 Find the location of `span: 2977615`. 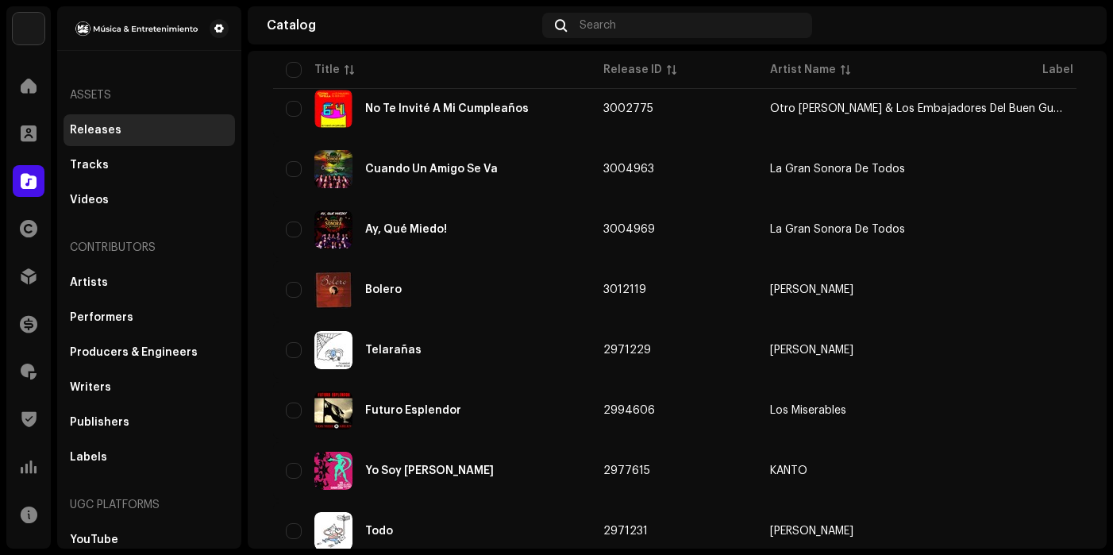

span: 2977615 is located at coordinates (626, 471).